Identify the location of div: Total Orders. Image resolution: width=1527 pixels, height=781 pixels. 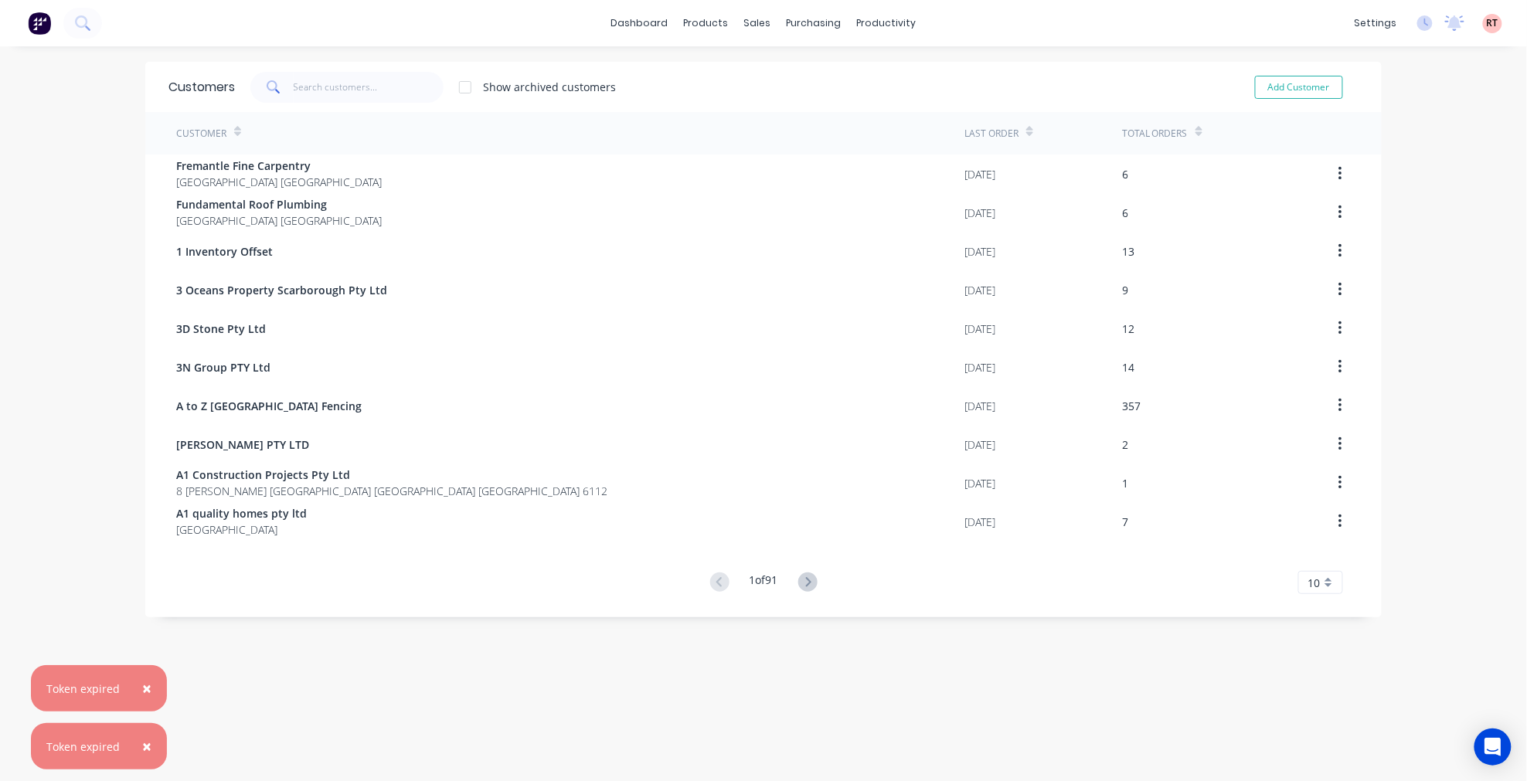
(1154, 134).